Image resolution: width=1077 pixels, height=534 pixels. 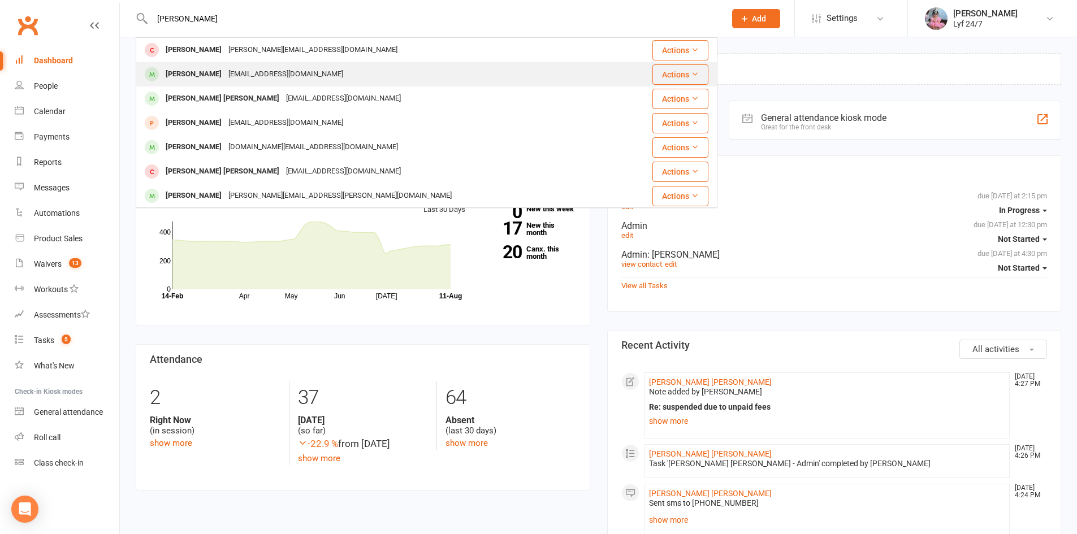 I want to click on div: Calendar, so click(x=50, y=111).